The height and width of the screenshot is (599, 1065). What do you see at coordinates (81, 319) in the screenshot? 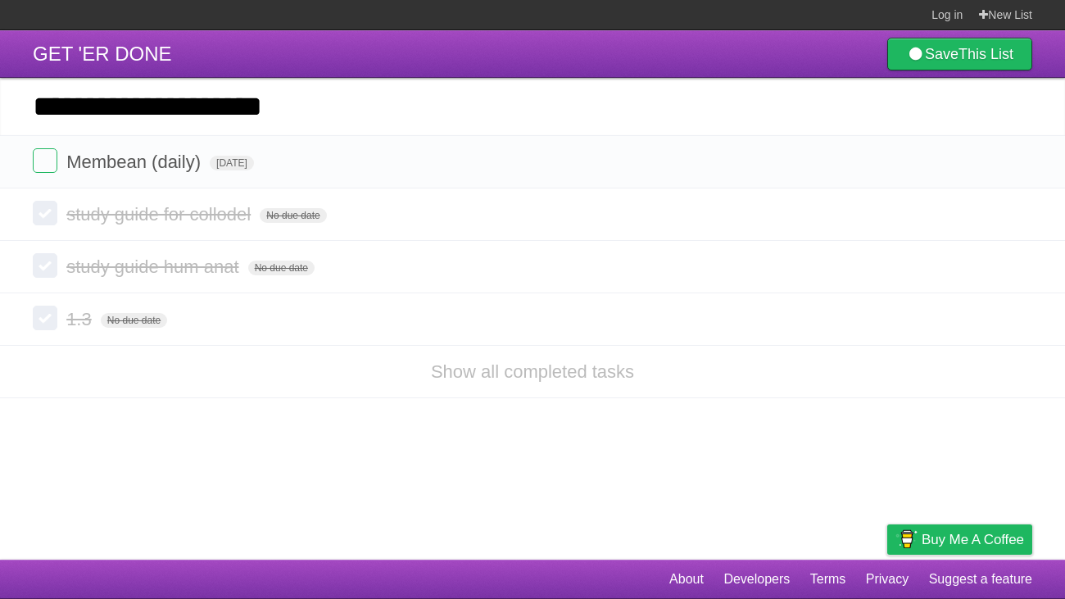
I see `span: 1.3` at bounding box center [81, 319].